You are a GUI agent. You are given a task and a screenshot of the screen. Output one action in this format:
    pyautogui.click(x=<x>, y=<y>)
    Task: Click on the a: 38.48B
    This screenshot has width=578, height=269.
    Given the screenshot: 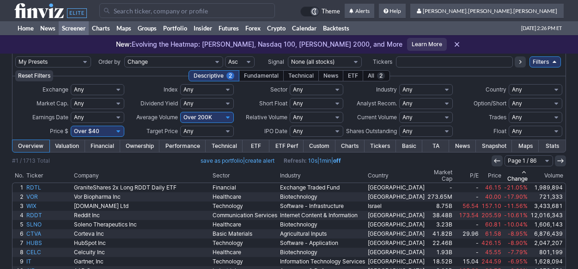 What is the action you would take?
    pyautogui.click(x=440, y=215)
    